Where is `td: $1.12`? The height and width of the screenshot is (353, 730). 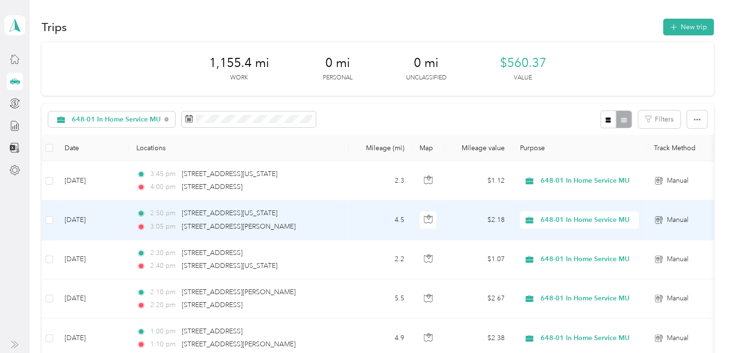
td: $1.12 is located at coordinates (479, 181).